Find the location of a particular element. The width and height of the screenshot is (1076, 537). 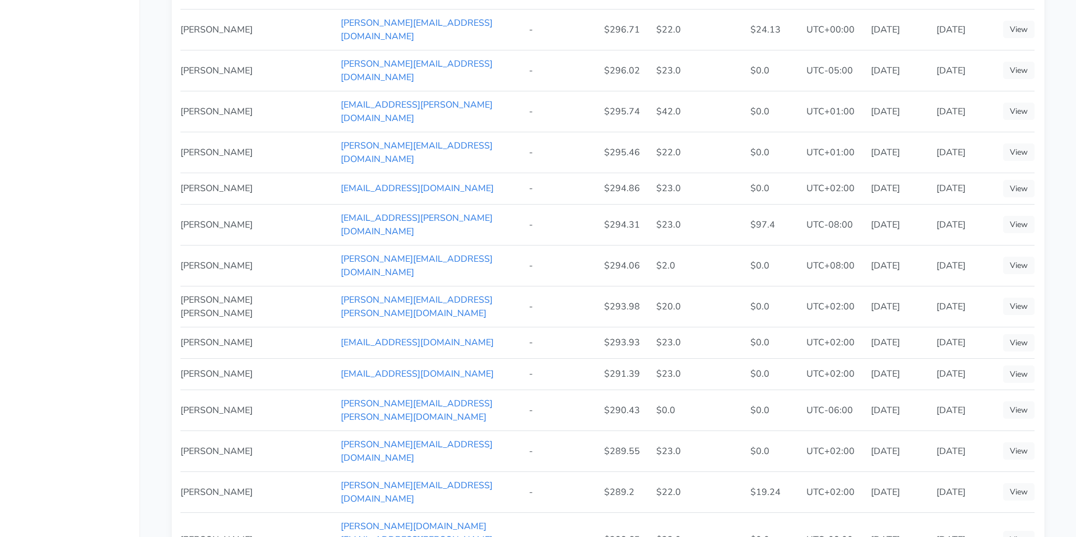

td: $295.74 is located at coordinates (624, 111).